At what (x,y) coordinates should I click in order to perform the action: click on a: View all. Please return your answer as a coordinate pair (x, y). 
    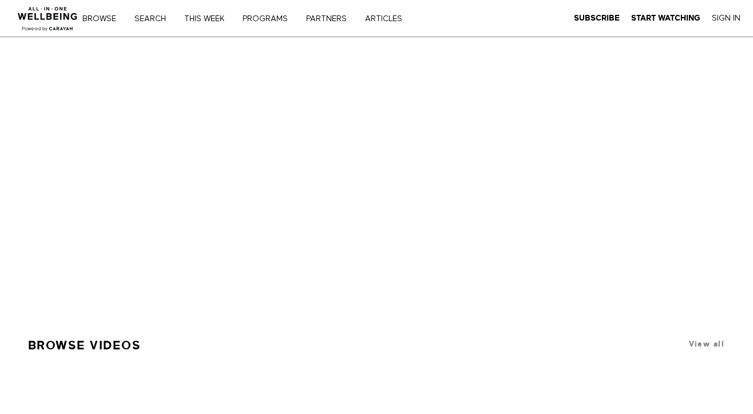
    Looking at the image, I should click on (706, 344).